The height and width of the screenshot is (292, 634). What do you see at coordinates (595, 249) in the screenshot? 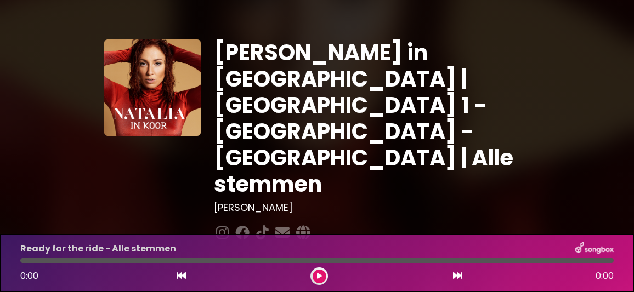
I see `img: songbox-logo-white.png` at bounding box center [595, 249].